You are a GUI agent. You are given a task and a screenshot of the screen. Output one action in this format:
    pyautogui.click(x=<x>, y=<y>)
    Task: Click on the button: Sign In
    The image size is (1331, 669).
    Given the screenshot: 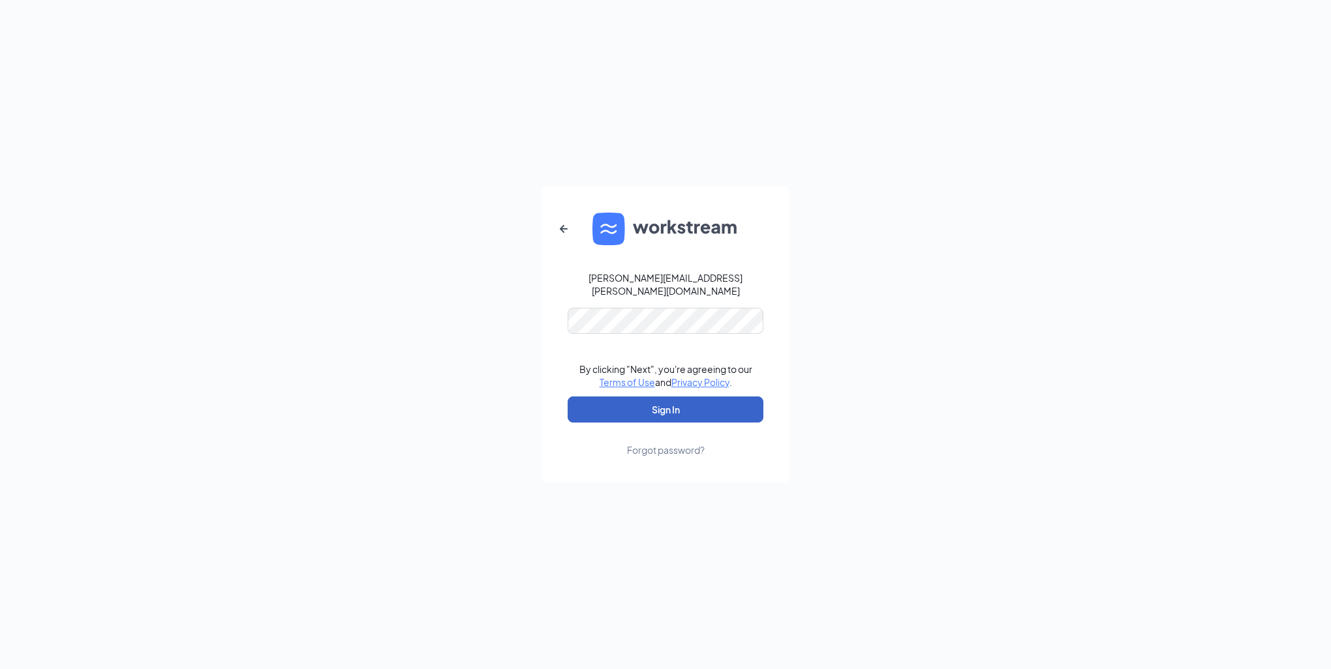 What is the action you would take?
    pyautogui.click(x=666, y=410)
    